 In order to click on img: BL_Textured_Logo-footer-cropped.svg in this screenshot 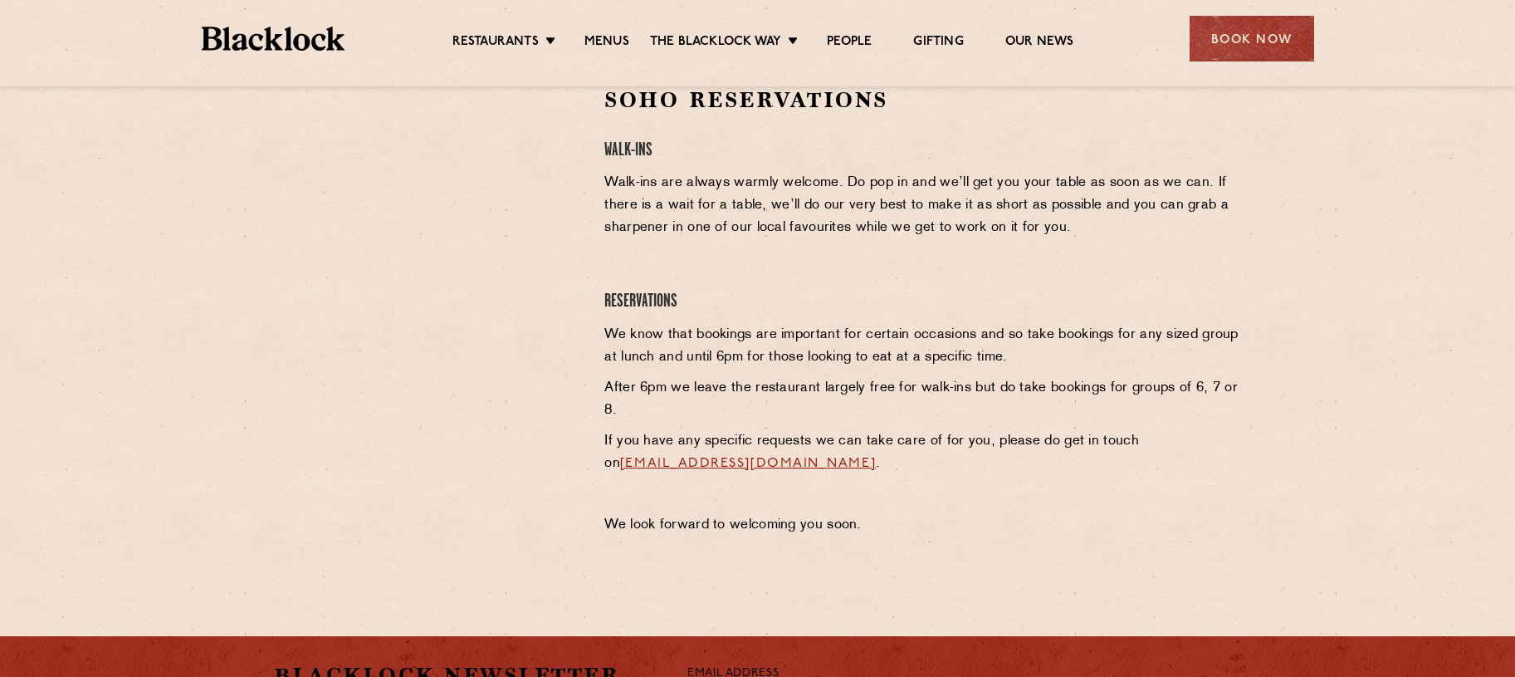, I will do `click(273, 38)`.